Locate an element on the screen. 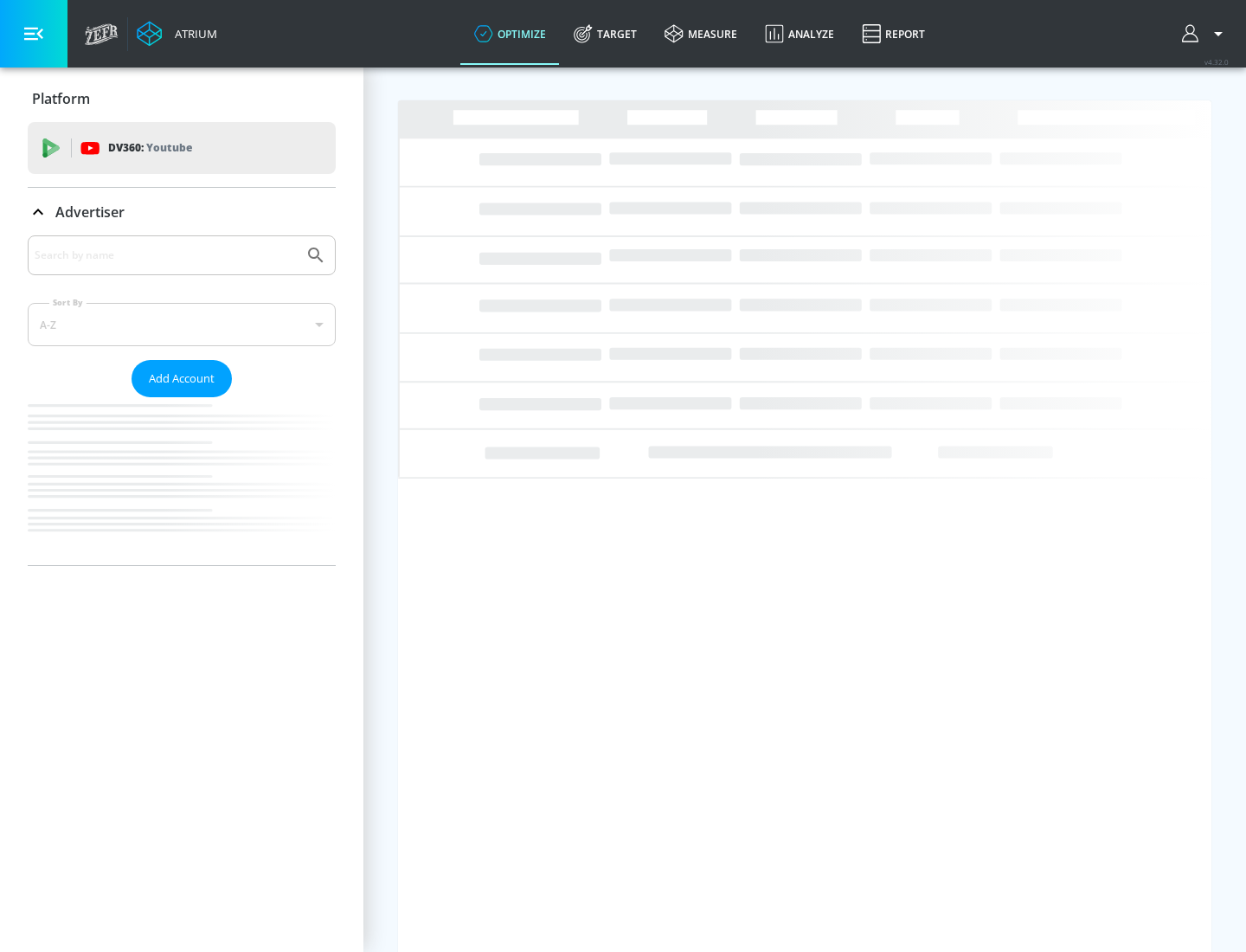 The height and width of the screenshot is (952, 1246). div: DV360: Youtube is located at coordinates (181, 148).